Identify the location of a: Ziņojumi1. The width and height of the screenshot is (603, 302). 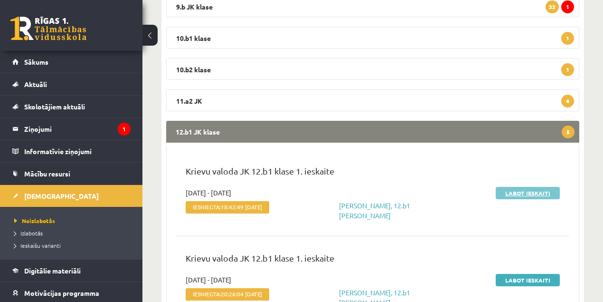
(71, 129).